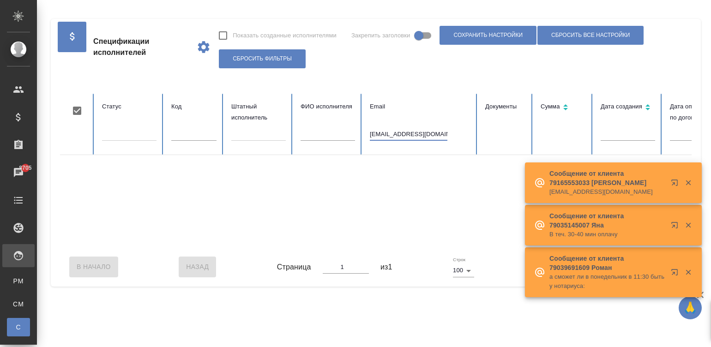  I want to click on span: CM, so click(18, 304).